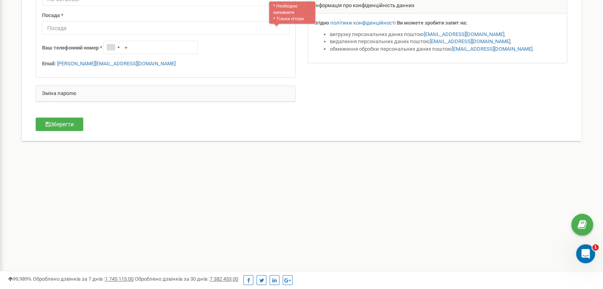 This screenshot has height=289, width=603. I want to click on strong: Згідно, so click(322, 23).